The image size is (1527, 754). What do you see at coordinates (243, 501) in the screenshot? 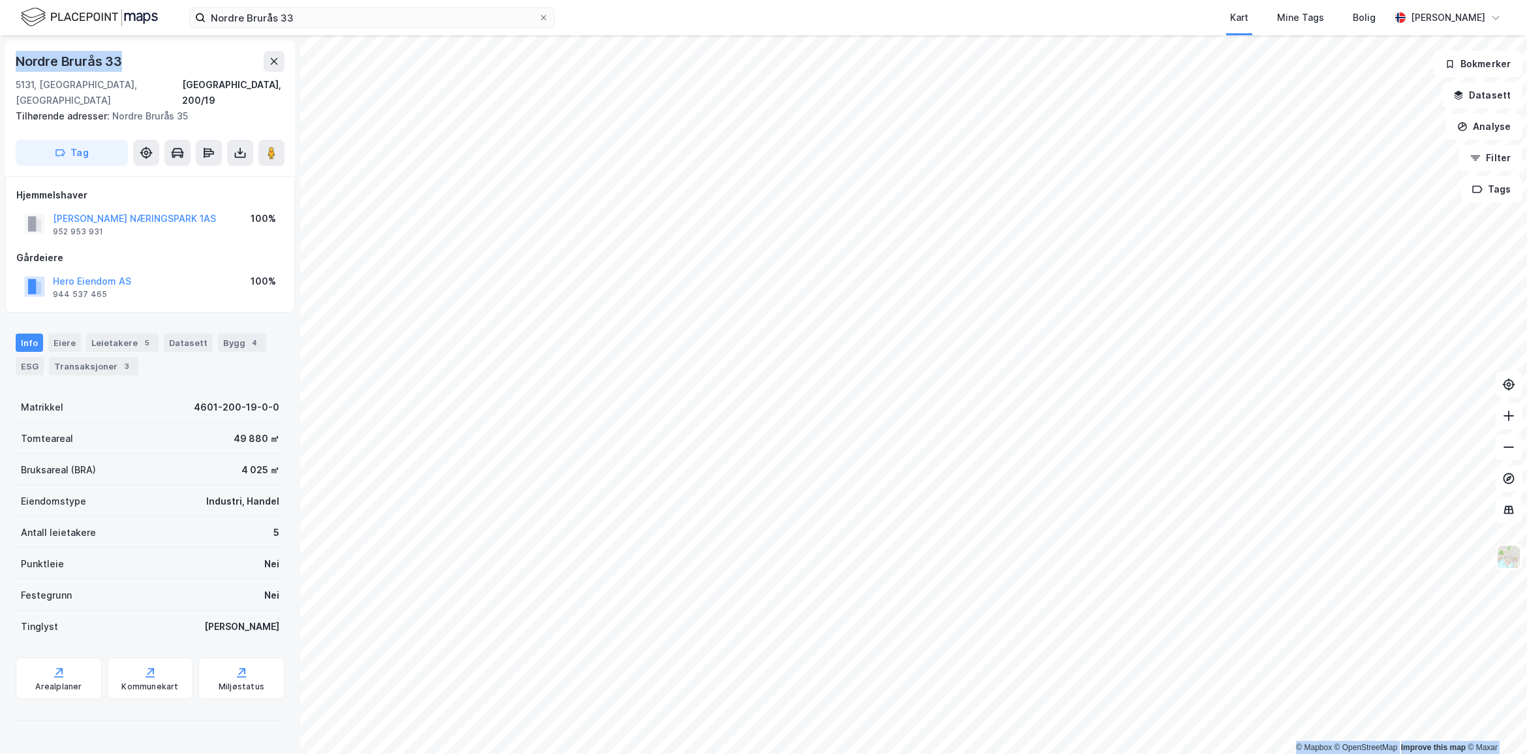
I see `div: Industri, Handel` at bounding box center [243, 501].